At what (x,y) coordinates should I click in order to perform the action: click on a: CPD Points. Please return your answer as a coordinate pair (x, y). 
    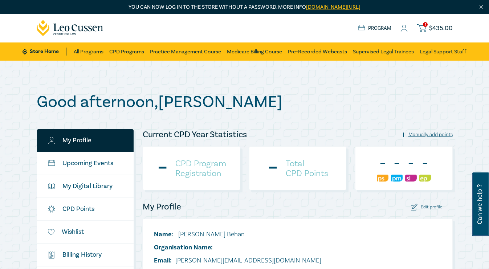
    Looking at the image, I should click on (85, 209).